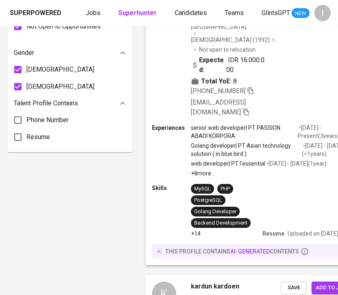  I want to click on div: Superpowered, so click(35, 13).